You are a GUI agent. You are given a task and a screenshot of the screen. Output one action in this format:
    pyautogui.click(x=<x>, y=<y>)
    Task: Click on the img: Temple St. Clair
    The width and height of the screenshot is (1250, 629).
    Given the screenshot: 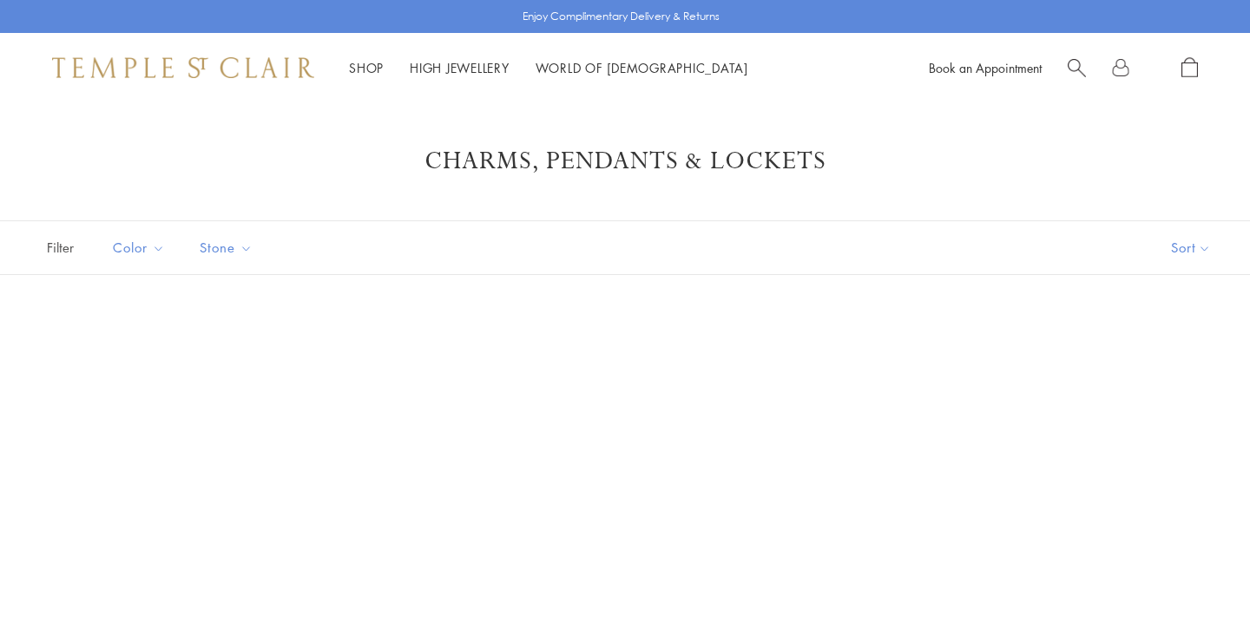 What is the action you would take?
    pyautogui.click(x=183, y=68)
    